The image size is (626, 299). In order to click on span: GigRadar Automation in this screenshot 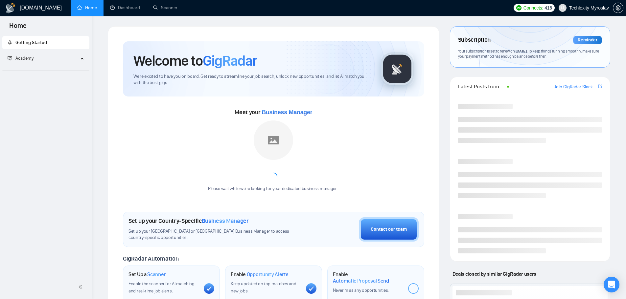, I will do `click(151, 259)`.